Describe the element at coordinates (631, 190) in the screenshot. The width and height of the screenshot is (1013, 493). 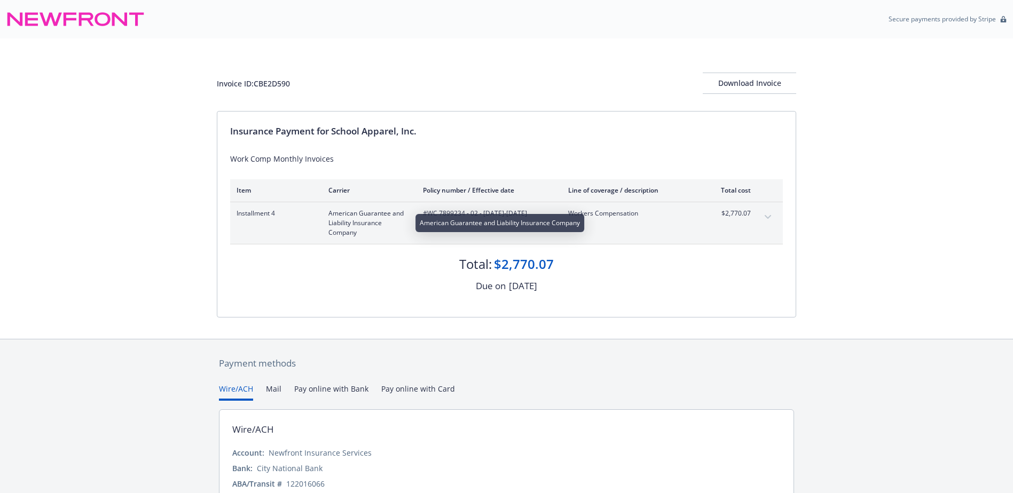
I see `div: Line of coverage / description` at that location.